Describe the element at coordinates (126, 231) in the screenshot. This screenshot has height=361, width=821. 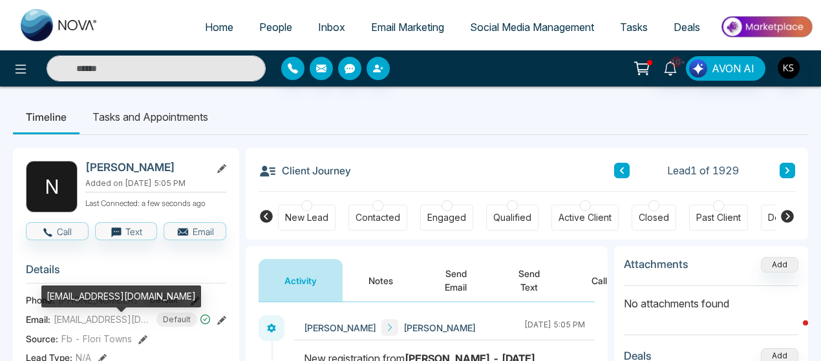
I see `button: Text` at that location.